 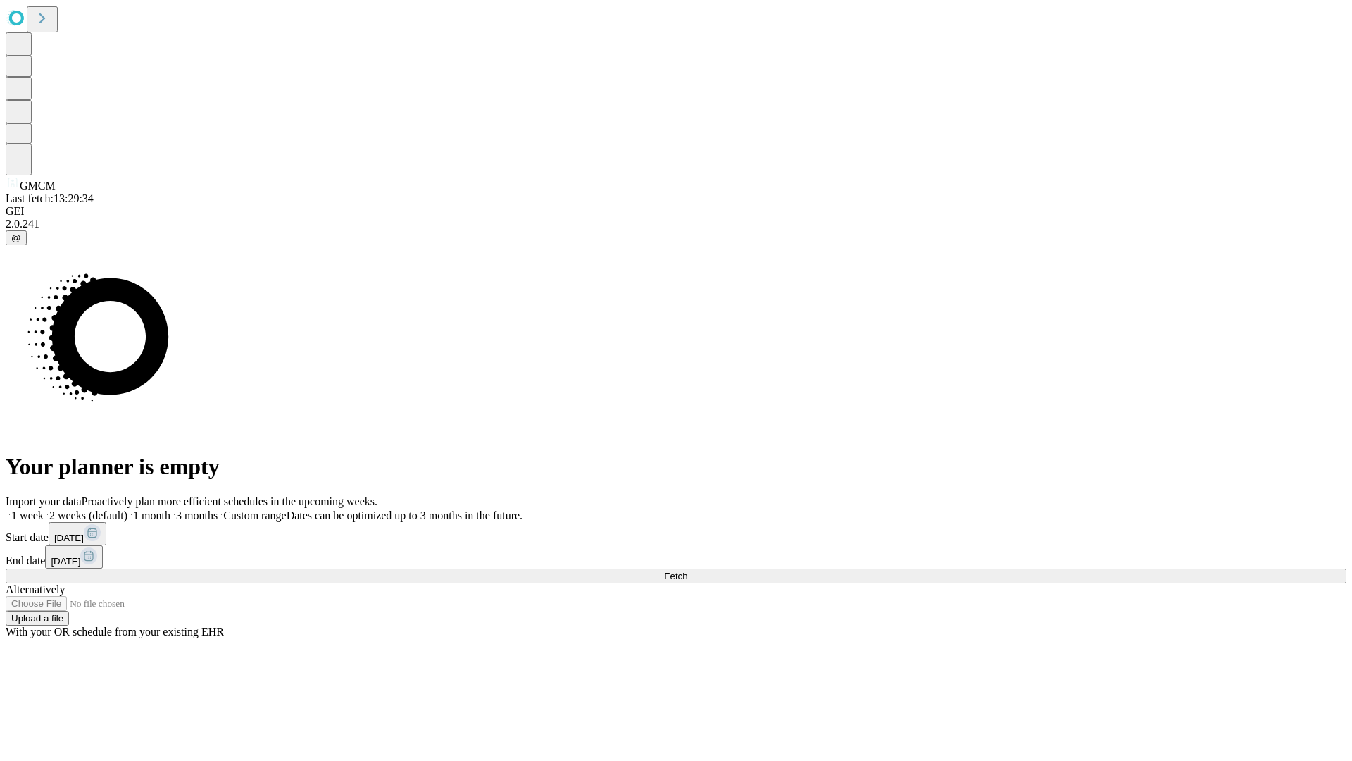 What do you see at coordinates (676, 556) in the screenshot?
I see `div: End date` at bounding box center [676, 556].